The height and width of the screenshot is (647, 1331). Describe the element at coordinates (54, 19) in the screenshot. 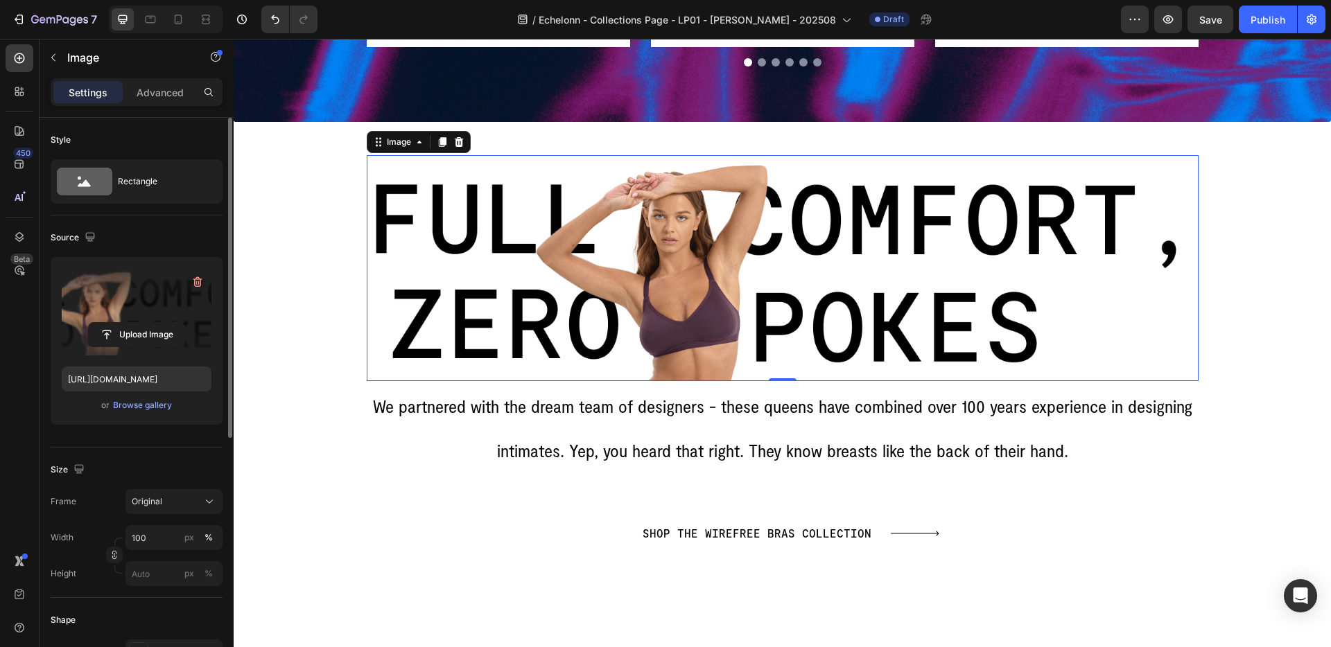

I see `button: 7` at that location.